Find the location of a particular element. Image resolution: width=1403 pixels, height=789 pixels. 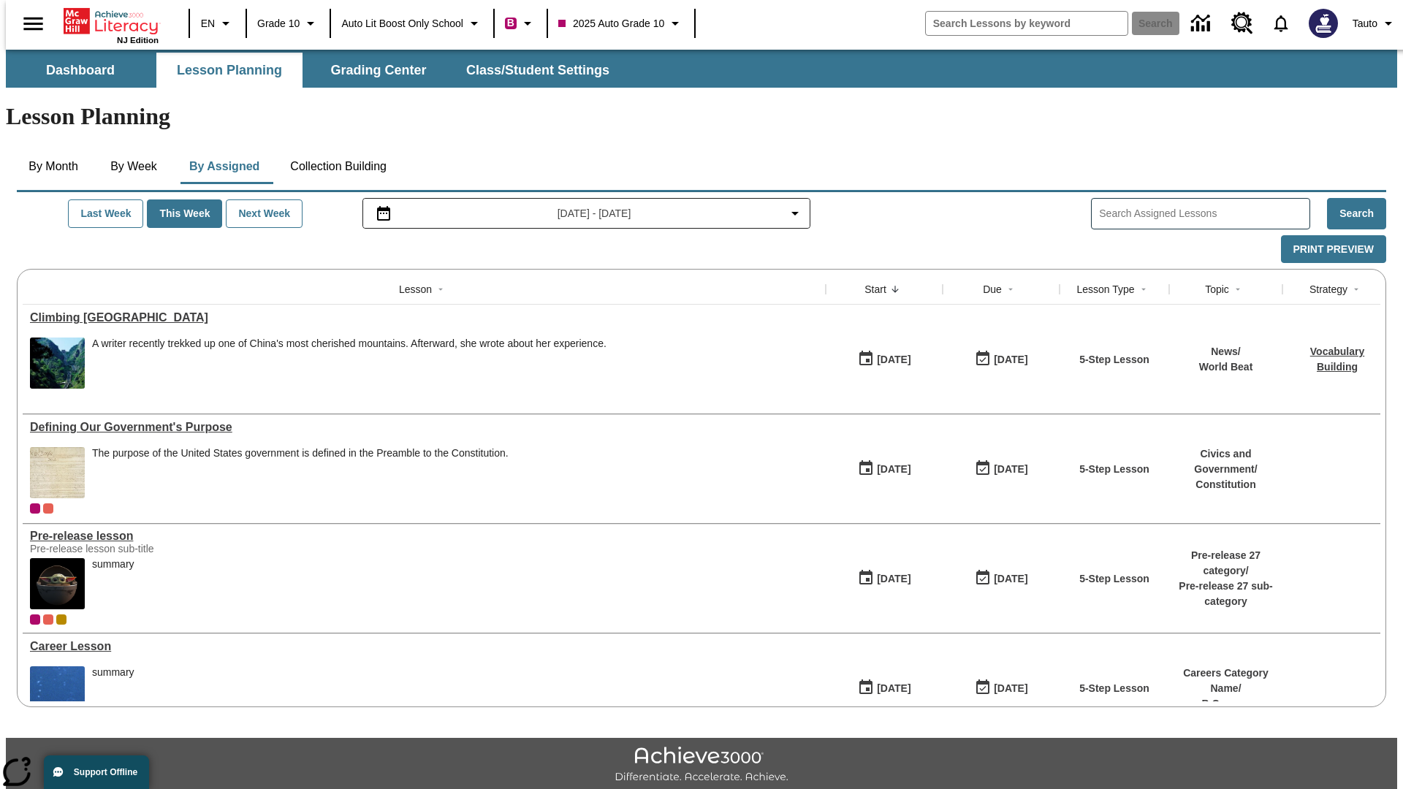

img: hero alt text is located at coordinates (57, 584).